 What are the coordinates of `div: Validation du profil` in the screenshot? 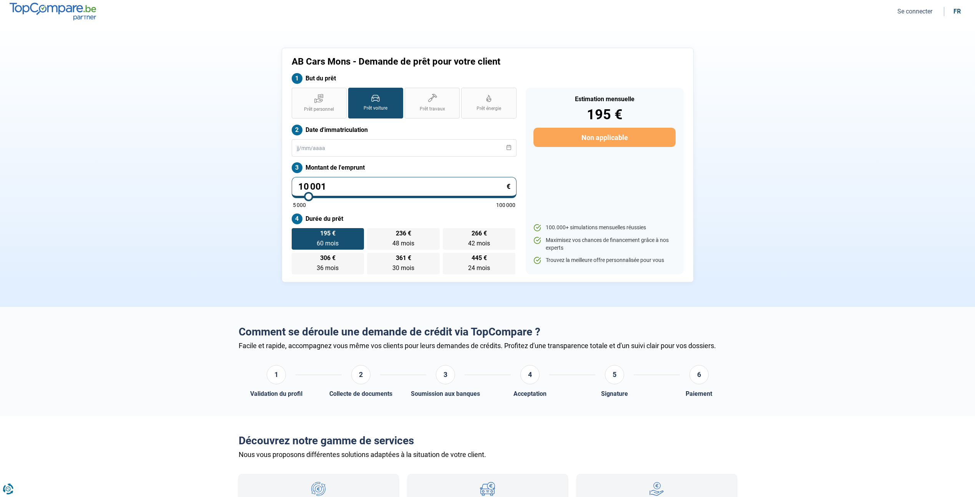 It's located at (276, 393).